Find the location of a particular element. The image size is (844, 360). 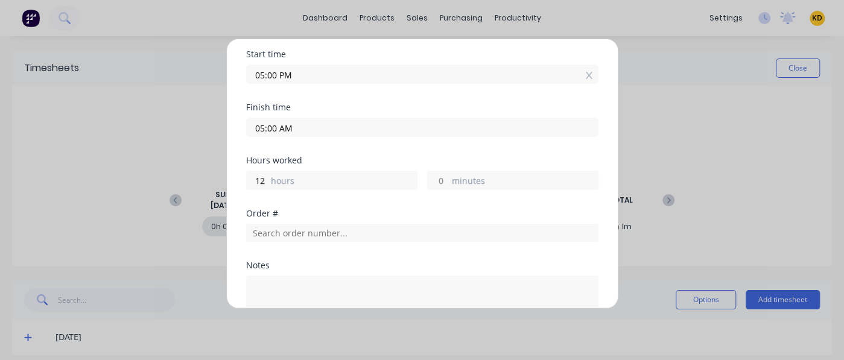

label: hours is located at coordinates (344, 182).